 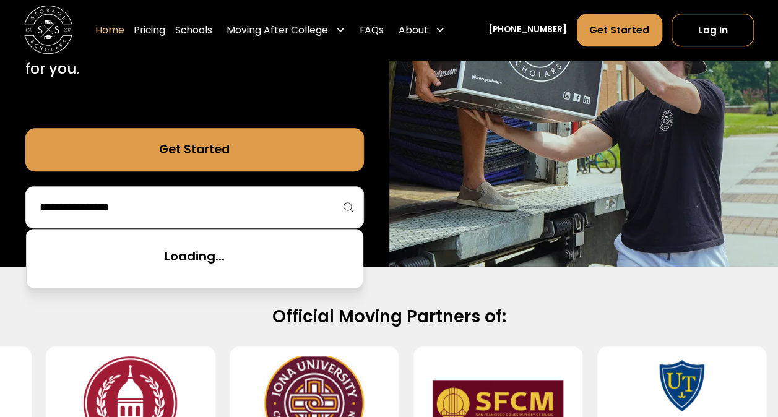 I want to click on a: Log In, so click(x=713, y=30).